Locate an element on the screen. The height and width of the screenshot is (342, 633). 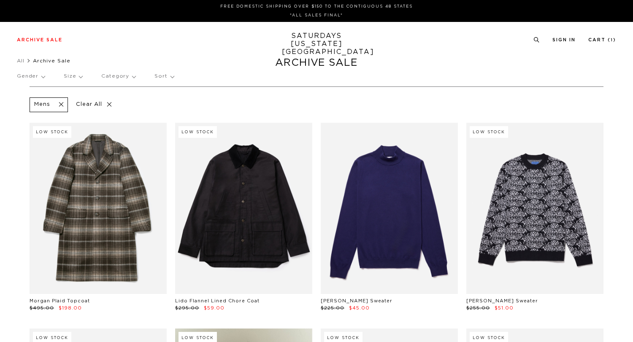
p: Gender is located at coordinates (31, 76).